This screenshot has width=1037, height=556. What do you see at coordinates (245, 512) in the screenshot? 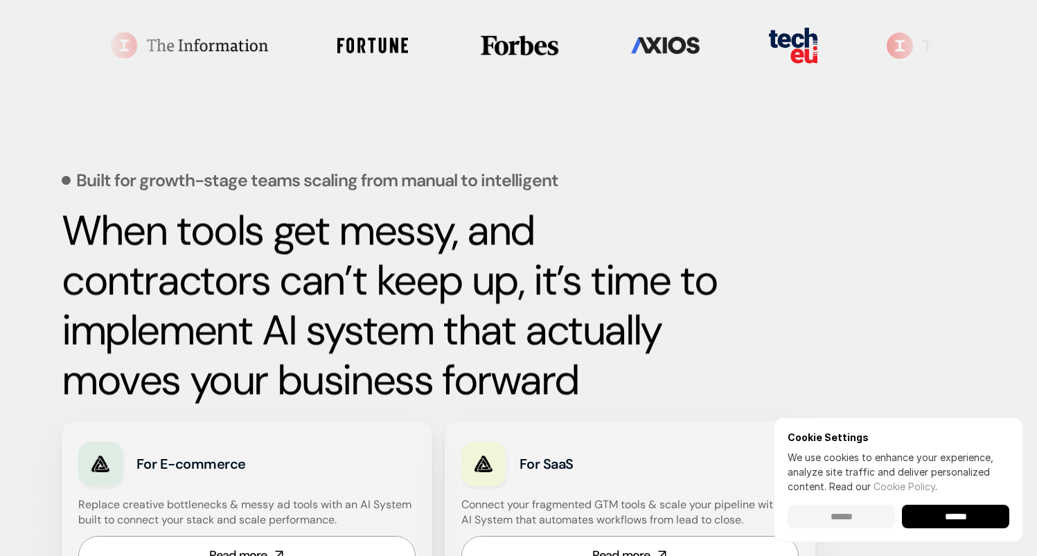
I see `h4: Replace creative bottlenecks & messy ad tools with an AI System built to connect your stack and s...` at bounding box center [245, 512].